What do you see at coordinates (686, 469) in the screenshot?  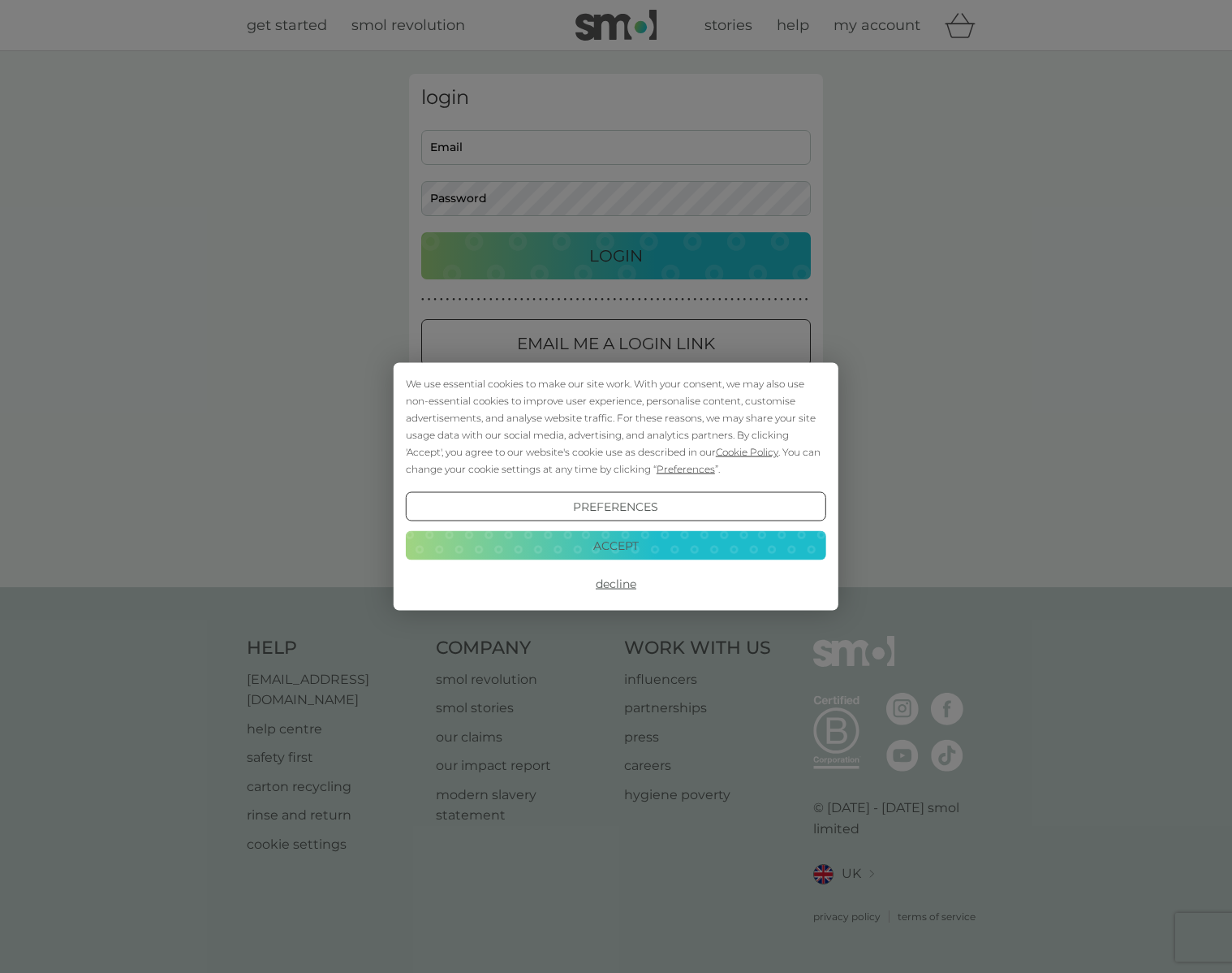 I see `span: Preferences` at bounding box center [686, 469].